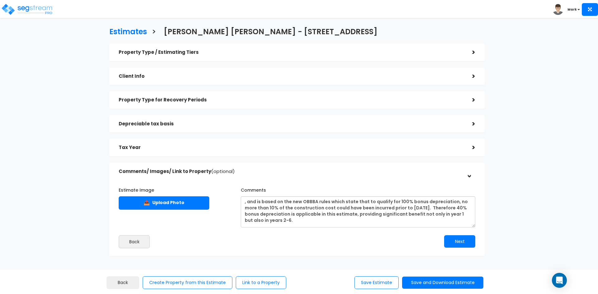 The height and width of the screenshot is (294, 598). Describe the element at coordinates (291, 124) in the screenshot. I see `h5: Depreciable tax basis` at that location.